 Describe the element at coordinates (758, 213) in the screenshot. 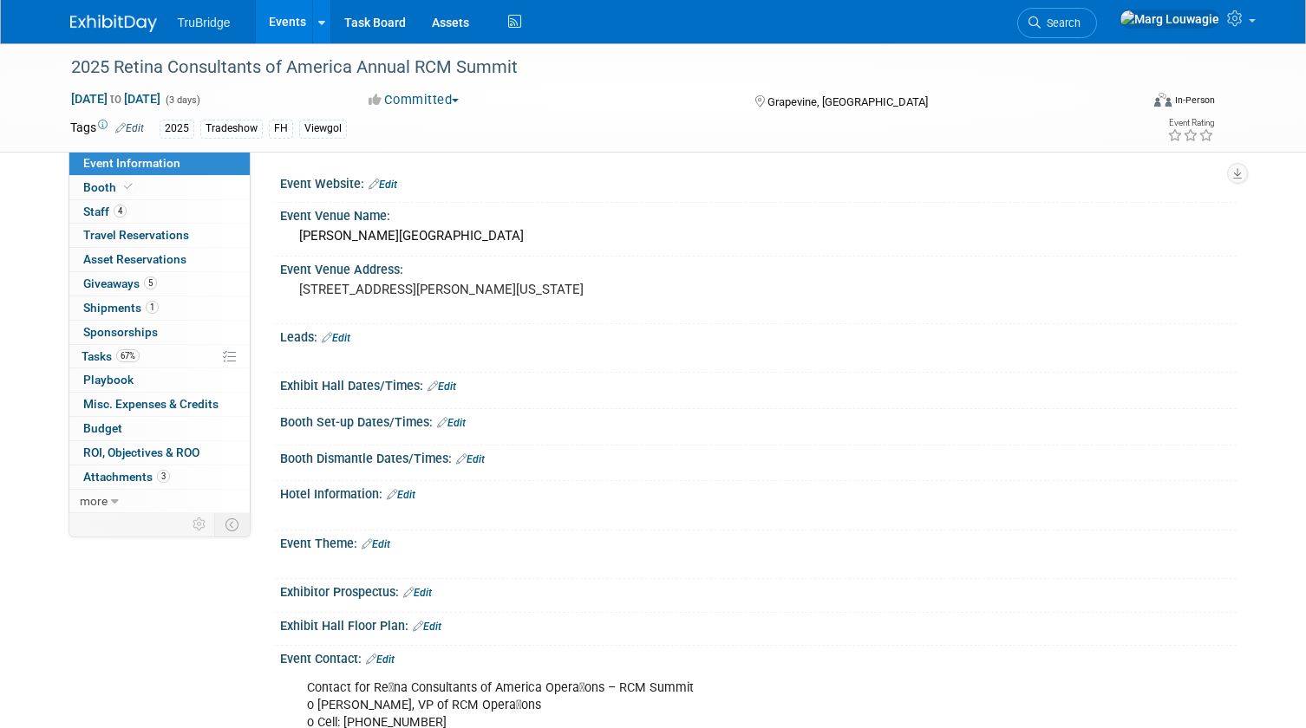

I see `div: Event Venue Name:` at that location.